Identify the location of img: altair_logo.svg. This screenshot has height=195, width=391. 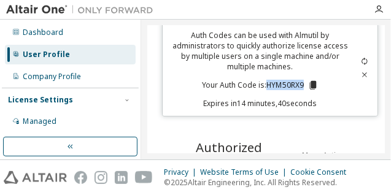
(35, 177).